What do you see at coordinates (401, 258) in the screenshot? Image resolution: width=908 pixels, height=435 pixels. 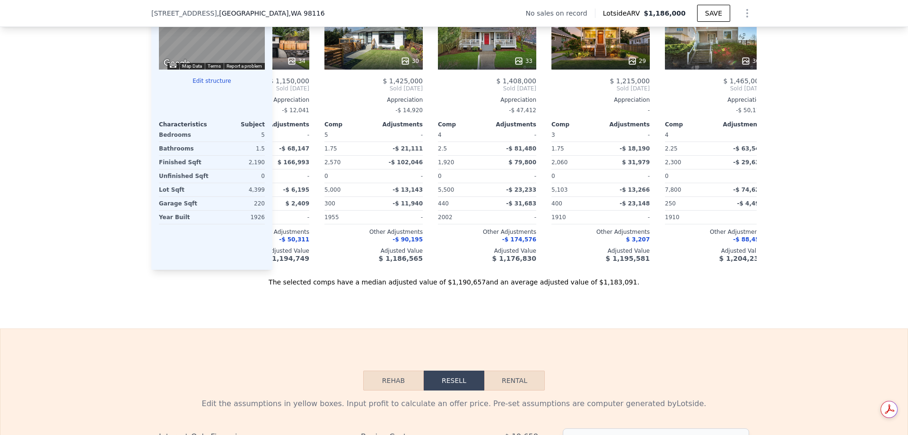 I see `span: $ 1,186,565` at bounding box center [401, 258].